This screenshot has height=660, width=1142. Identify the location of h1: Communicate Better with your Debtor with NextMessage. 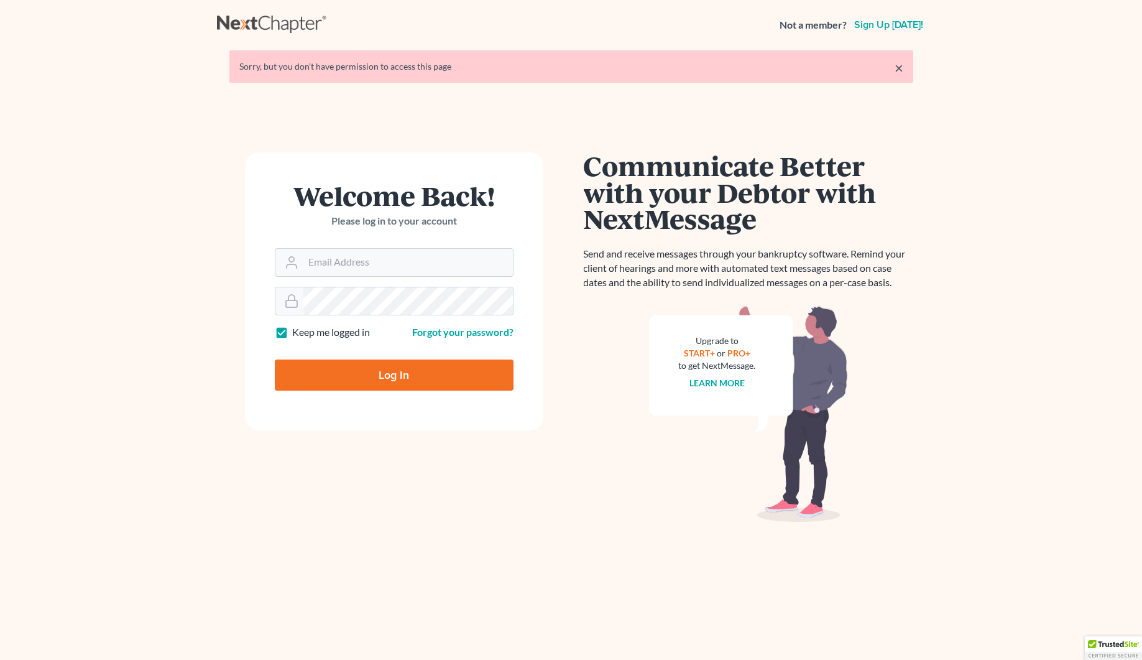
(749, 192).